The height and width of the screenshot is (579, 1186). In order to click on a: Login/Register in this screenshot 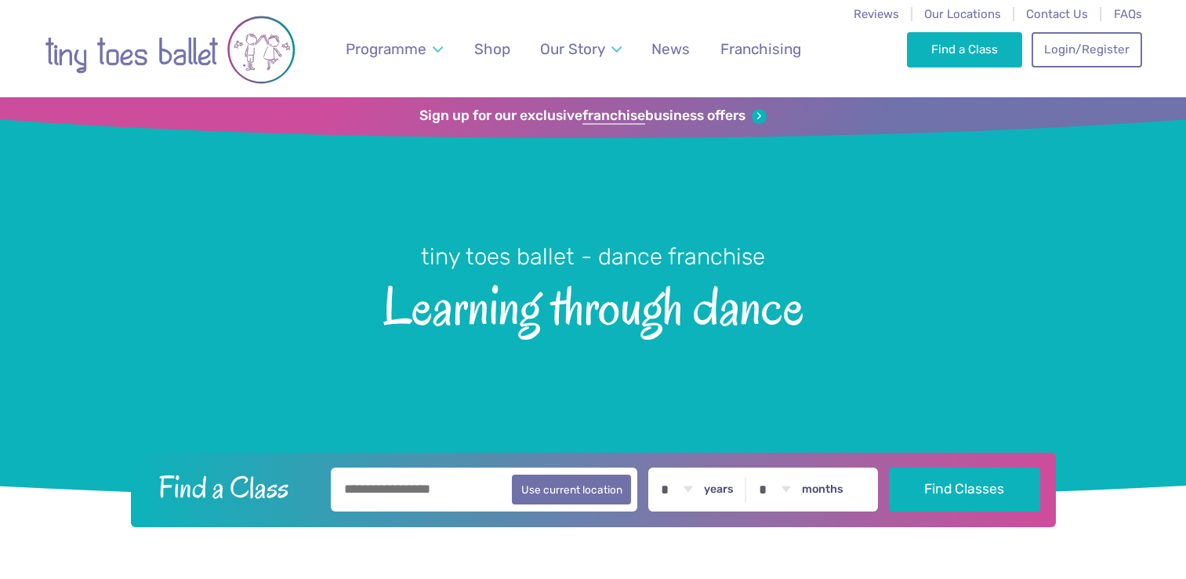, I will do `click(1087, 49)`.